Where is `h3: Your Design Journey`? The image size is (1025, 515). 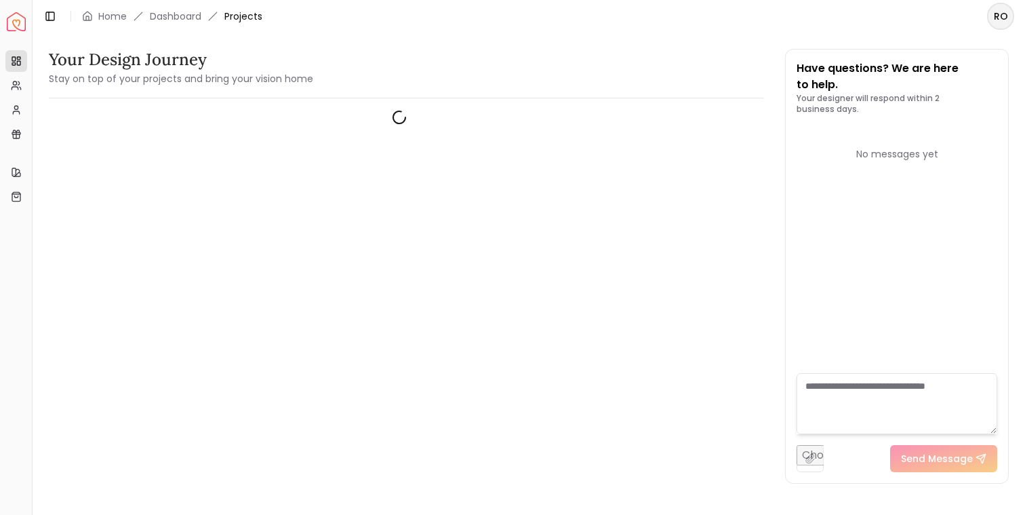 h3: Your Design Journey is located at coordinates (181, 60).